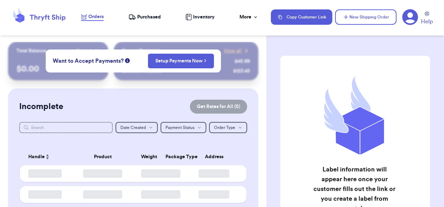 This screenshot has width=444, height=207. I want to click on button: New Shipping Order, so click(366, 17).